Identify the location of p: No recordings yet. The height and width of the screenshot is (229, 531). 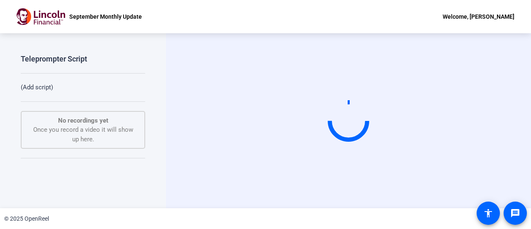
(83, 120).